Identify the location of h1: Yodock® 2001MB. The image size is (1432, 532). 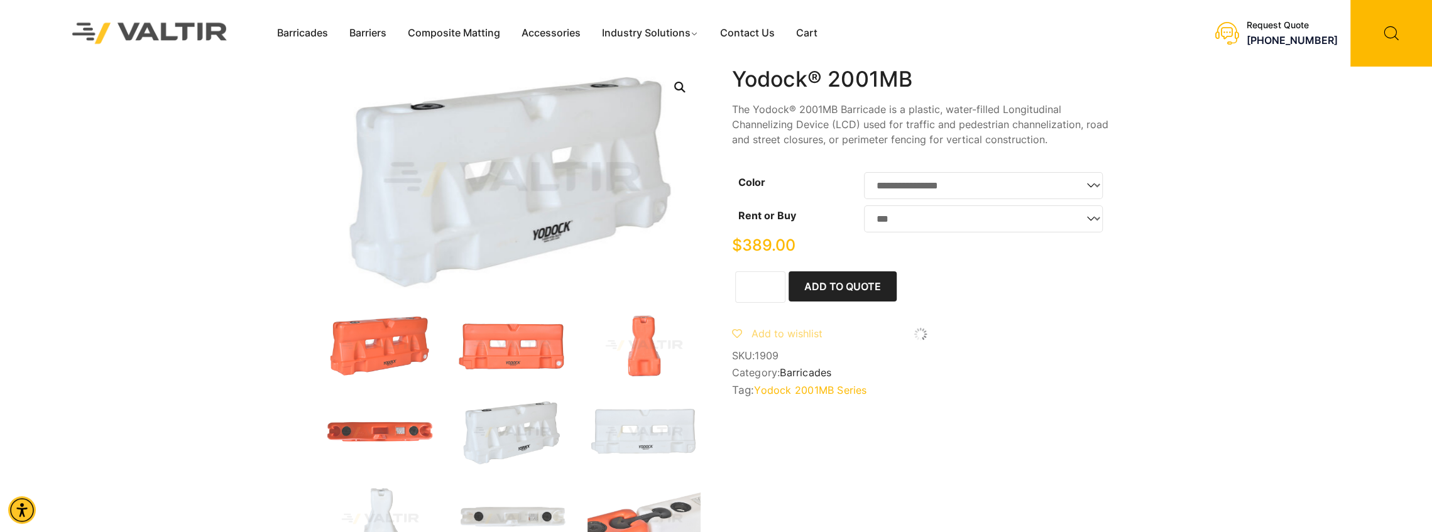
(921, 79).